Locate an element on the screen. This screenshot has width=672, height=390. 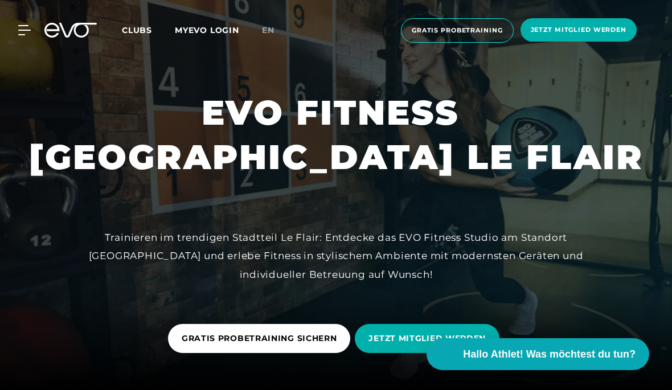
span: Jetzt Mitglied werden is located at coordinates (578, 30).